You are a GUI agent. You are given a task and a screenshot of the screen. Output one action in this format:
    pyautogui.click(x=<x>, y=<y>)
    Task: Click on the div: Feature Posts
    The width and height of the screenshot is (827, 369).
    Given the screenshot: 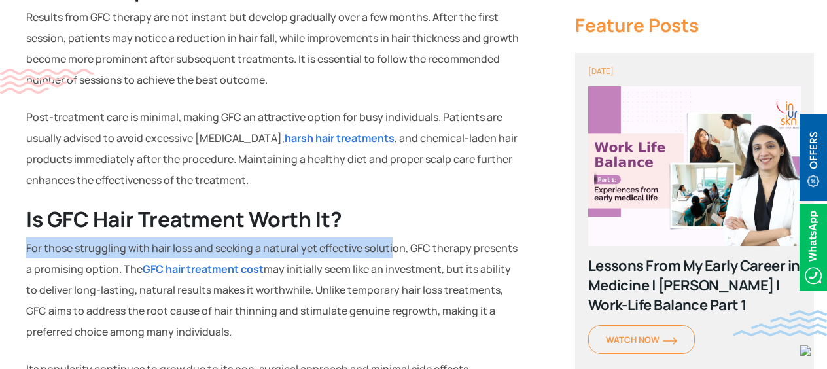 What is the action you would take?
    pyautogui.click(x=694, y=25)
    